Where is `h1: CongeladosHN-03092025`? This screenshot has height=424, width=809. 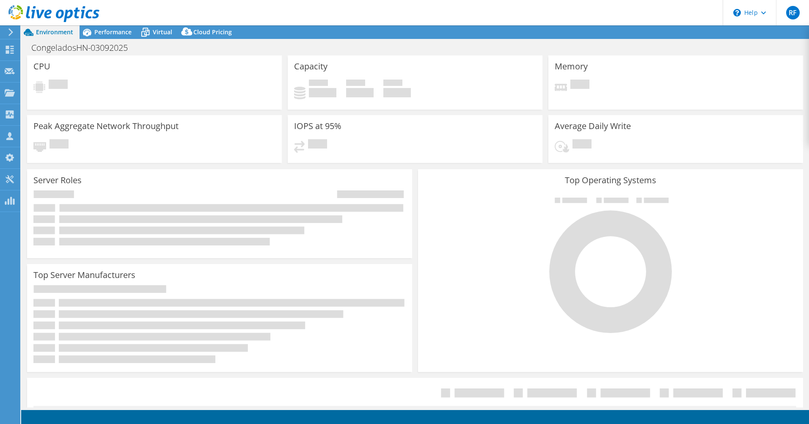 h1: CongeladosHN-03092025 is located at coordinates (84, 48).